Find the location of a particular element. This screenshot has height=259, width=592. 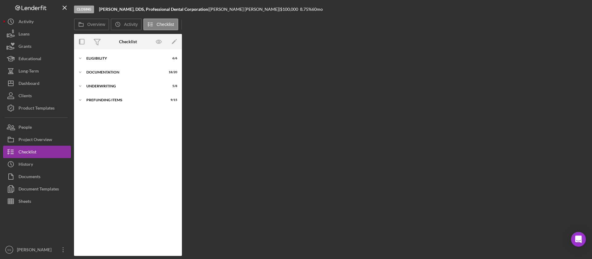

a: Project Overview is located at coordinates (37, 139).